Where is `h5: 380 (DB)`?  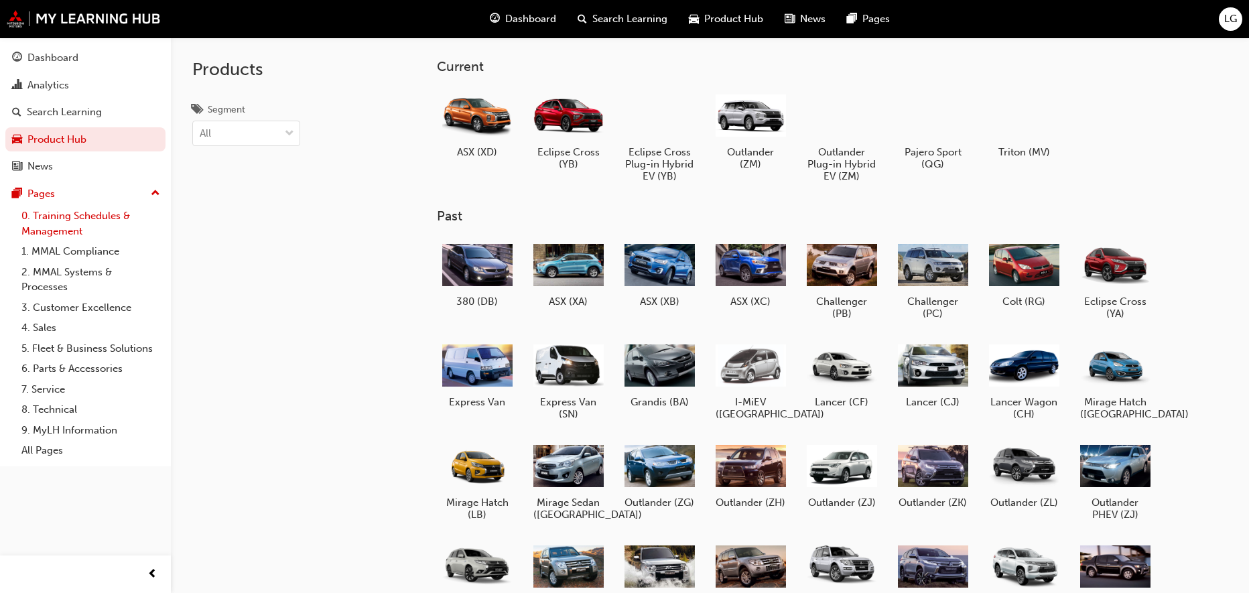 h5: 380 (DB) is located at coordinates (477, 302).